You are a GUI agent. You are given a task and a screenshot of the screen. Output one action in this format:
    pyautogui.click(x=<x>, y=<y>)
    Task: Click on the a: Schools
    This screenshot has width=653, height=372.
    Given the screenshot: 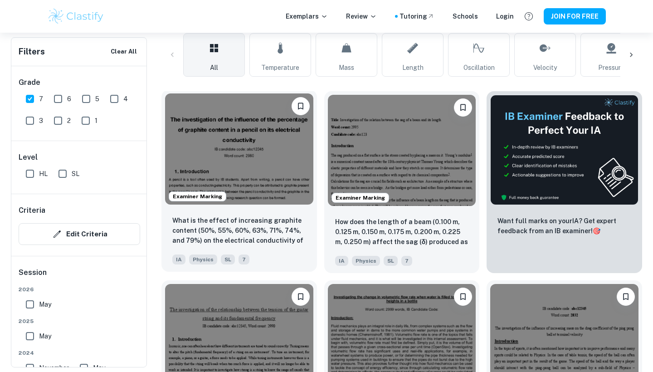 What is the action you would take?
    pyautogui.click(x=465, y=16)
    